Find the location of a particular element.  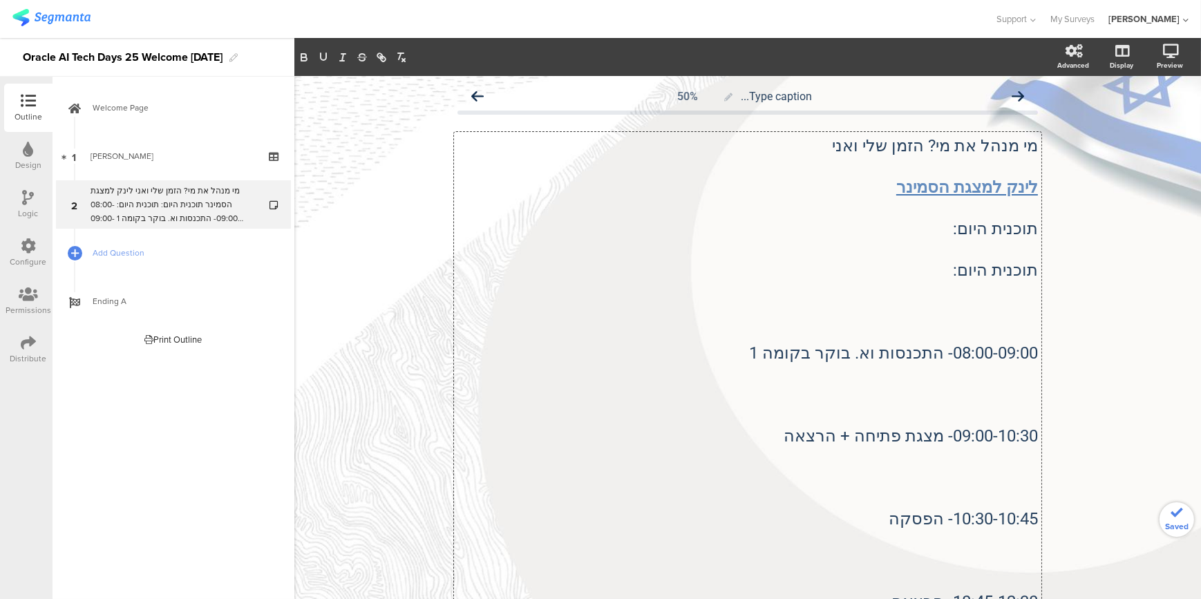

span: 2 is located at coordinates (74, 205).